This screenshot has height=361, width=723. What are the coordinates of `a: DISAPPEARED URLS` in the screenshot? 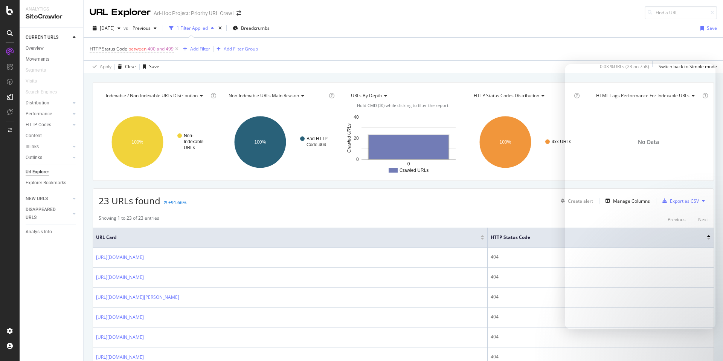 It's located at (48, 213).